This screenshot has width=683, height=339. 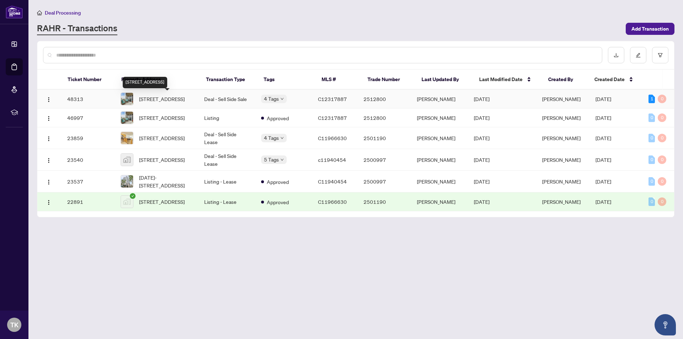 What do you see at coordinates (88, 181) in the screenshot?
I see `td: 23537` at bounding box center [88, 181].